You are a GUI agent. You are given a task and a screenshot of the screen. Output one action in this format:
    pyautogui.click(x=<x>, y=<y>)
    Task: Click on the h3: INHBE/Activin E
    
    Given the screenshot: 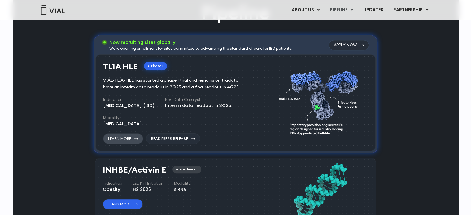 What is the action you would take?
    pyautogui.click(x=134, y=170)
    